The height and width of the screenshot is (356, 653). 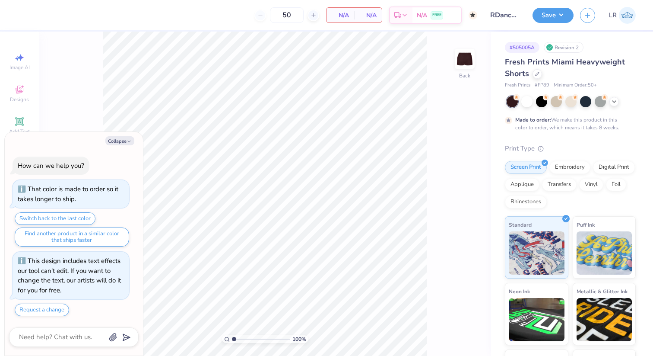 I want to click on div: How can we help you?, so click(x=51, y=165).